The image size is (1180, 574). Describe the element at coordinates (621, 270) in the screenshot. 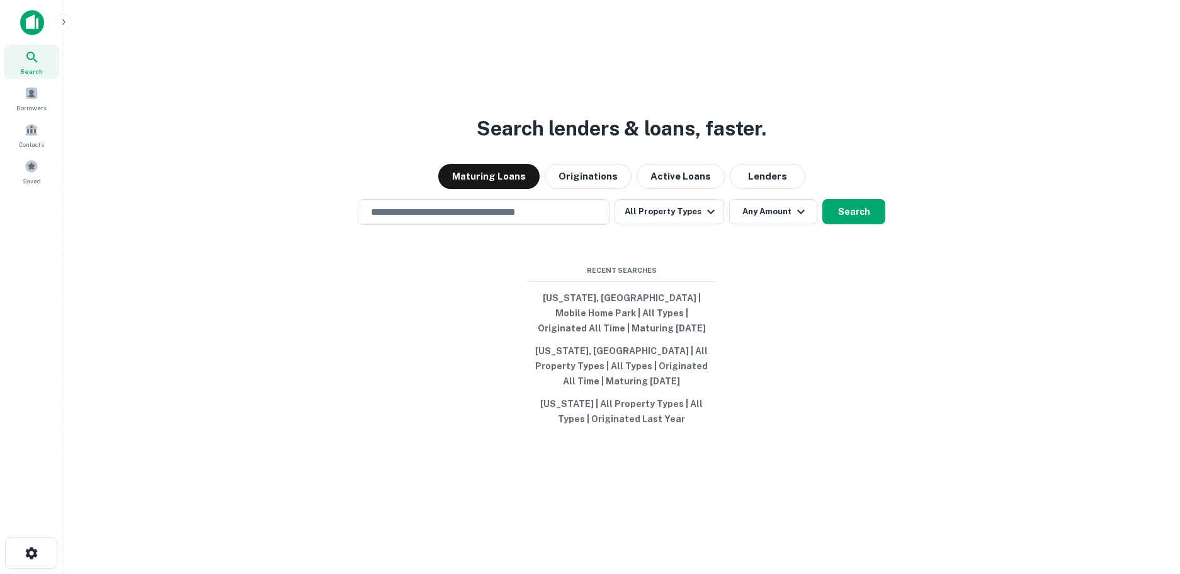

I see `span: Recent Searches` at that location.